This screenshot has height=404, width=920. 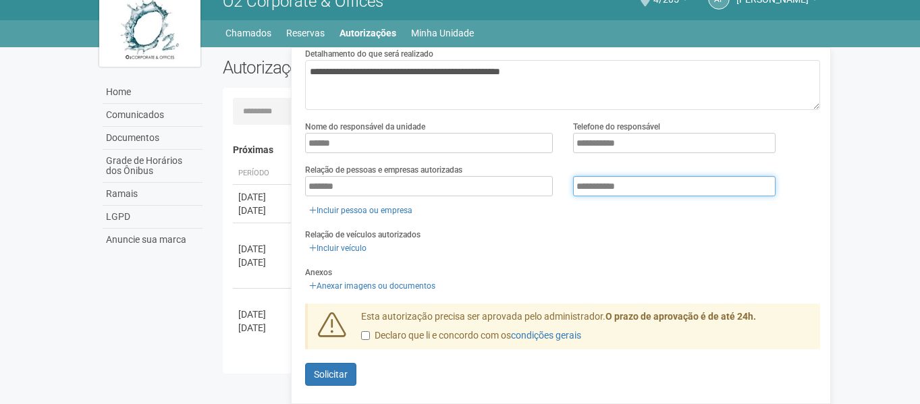 I want to click on a: Chamados, so click(x=248, y=33).